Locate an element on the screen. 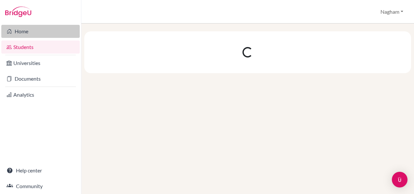 Image resolution: width=414 pixels, height=194 pixels. a: Community is located at coordinates (40, 186).